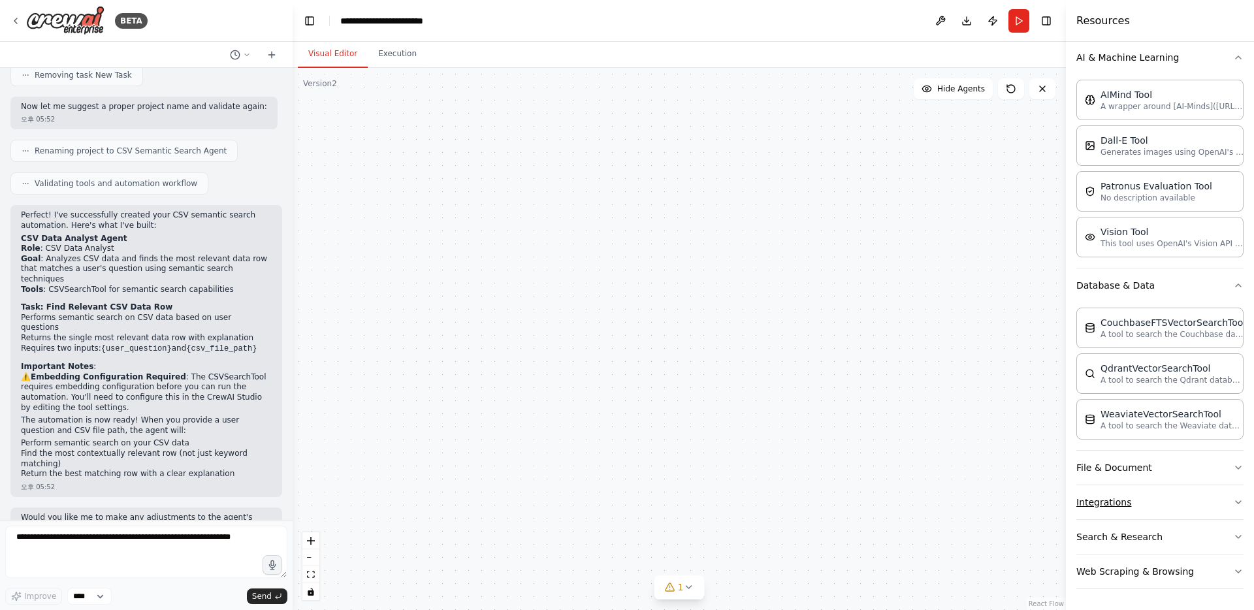 The image size is (1254, 610). Describe the element at coordinates (1172, 244) in the screenshot. I see `p: This tool uses OpenAI's Vision API to describe the contents of an image.` at that location.